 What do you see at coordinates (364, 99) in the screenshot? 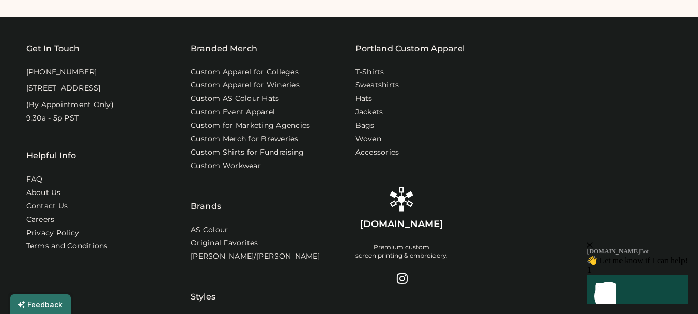
I see `a: Hats` at bounding box center [364, 99].